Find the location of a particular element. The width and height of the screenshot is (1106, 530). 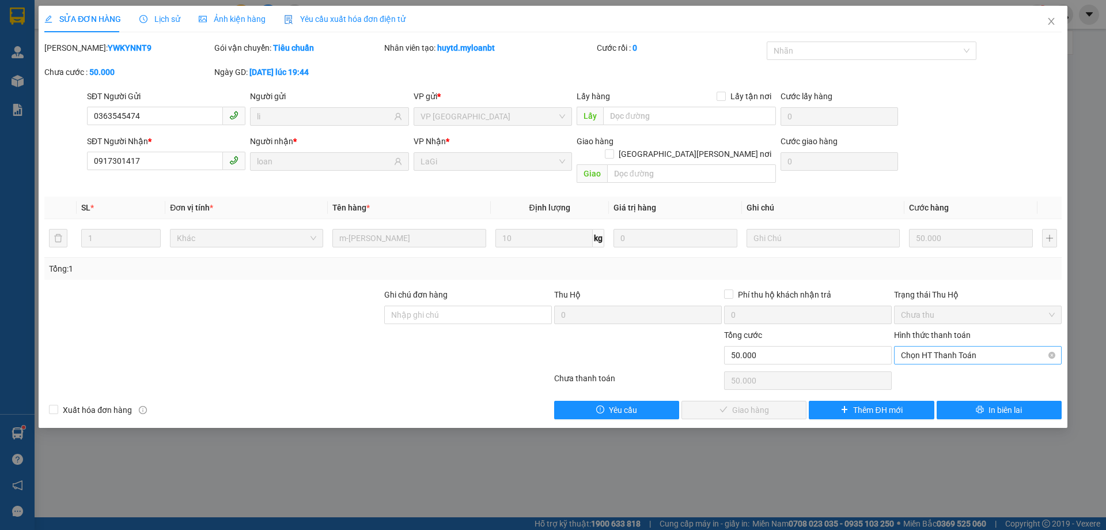

strong: Phiếu gửi hàng is located at coordinates (41, 81).